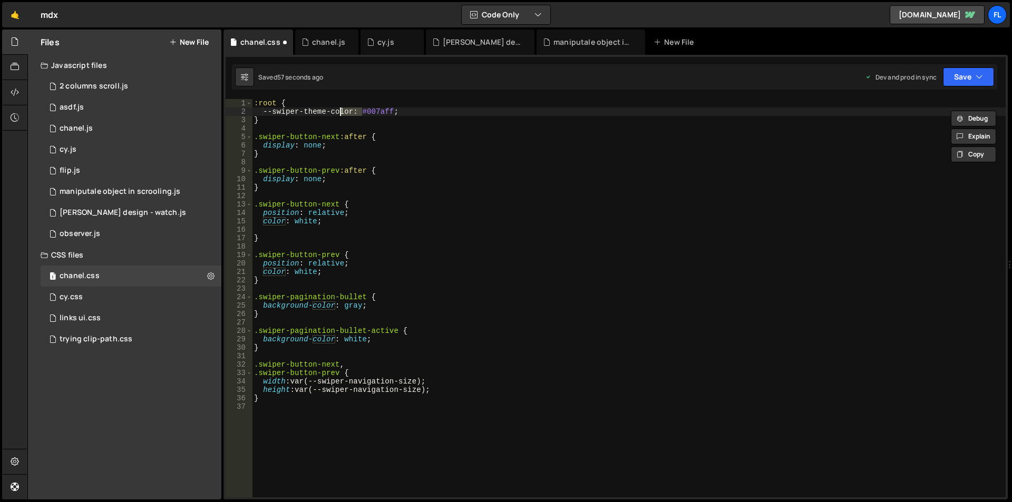 The height and width of the screenshot is (502, 1012). Describe the element at coordinates (239, 171) in the screenshot. I see `div: 9` at that location.